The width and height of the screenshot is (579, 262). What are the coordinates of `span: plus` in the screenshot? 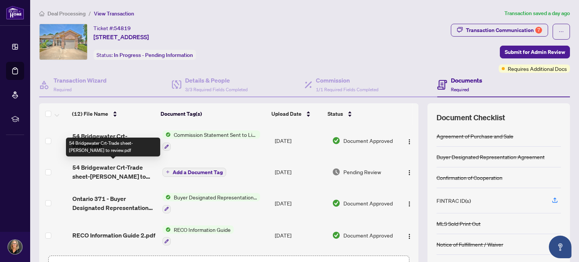 It's located at (168, 172).